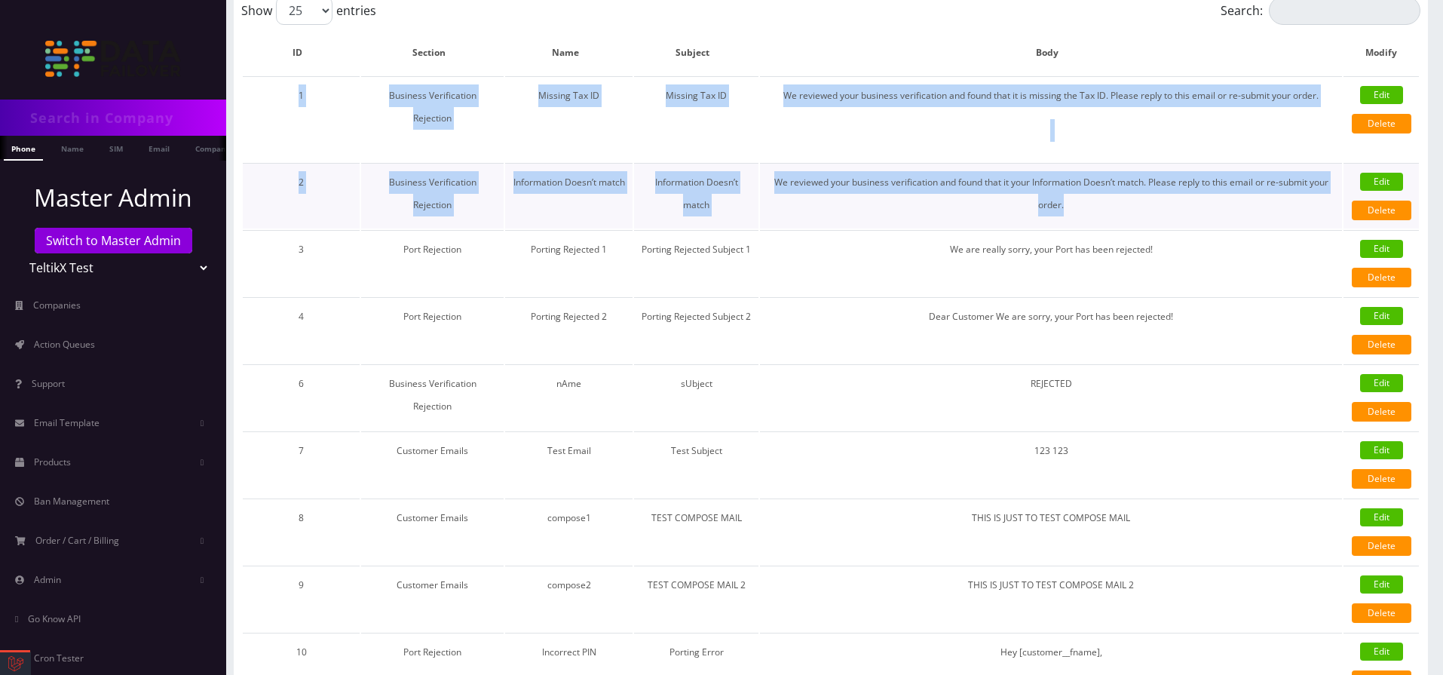  What do you see at coordinates (113, 241) in the screenshot?
I see `button: Switch to Master Admin` at bounding box center [113, 241].